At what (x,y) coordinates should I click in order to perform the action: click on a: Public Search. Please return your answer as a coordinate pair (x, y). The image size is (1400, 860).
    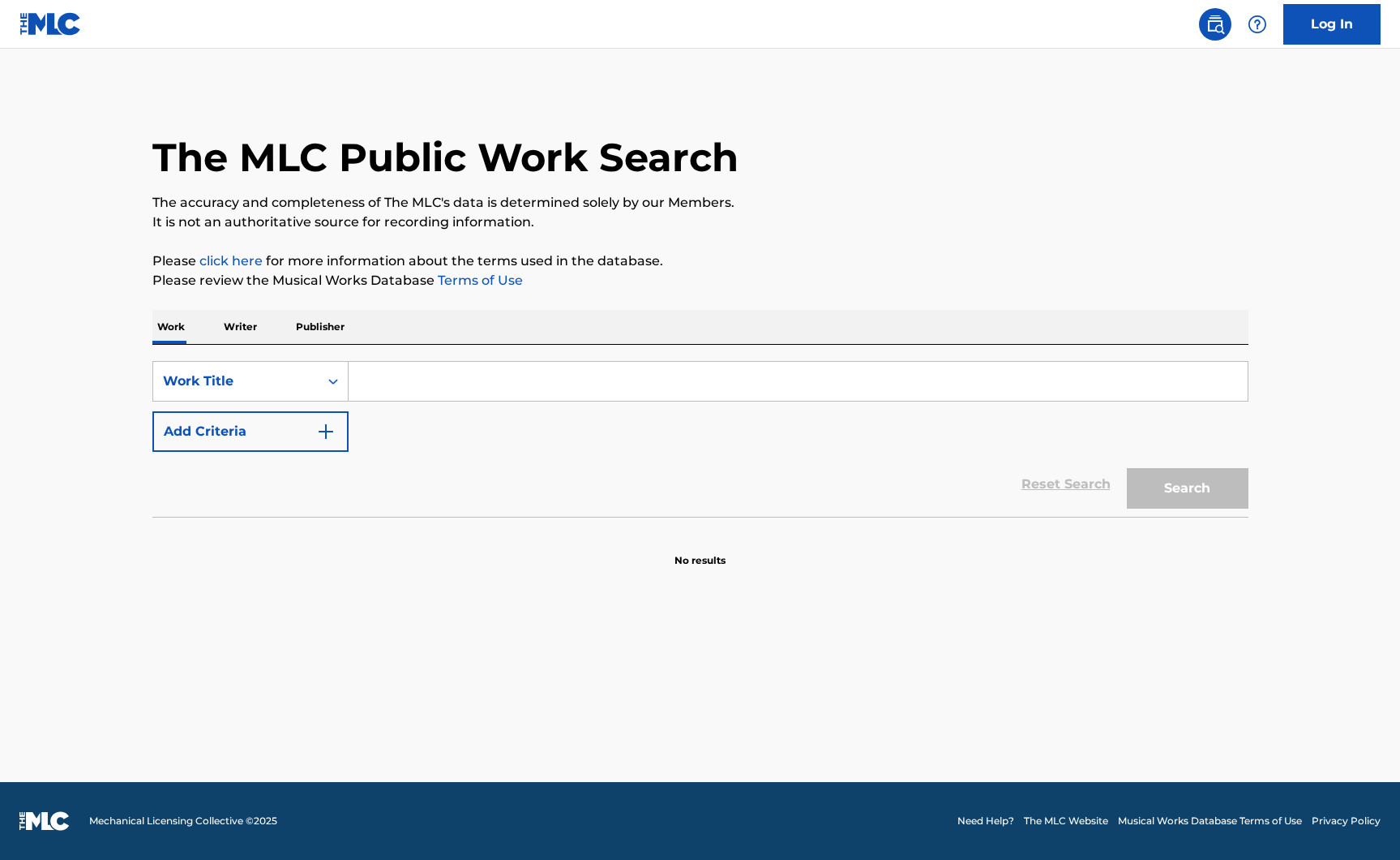
    Looking at the image, I should click on (1216, 25).